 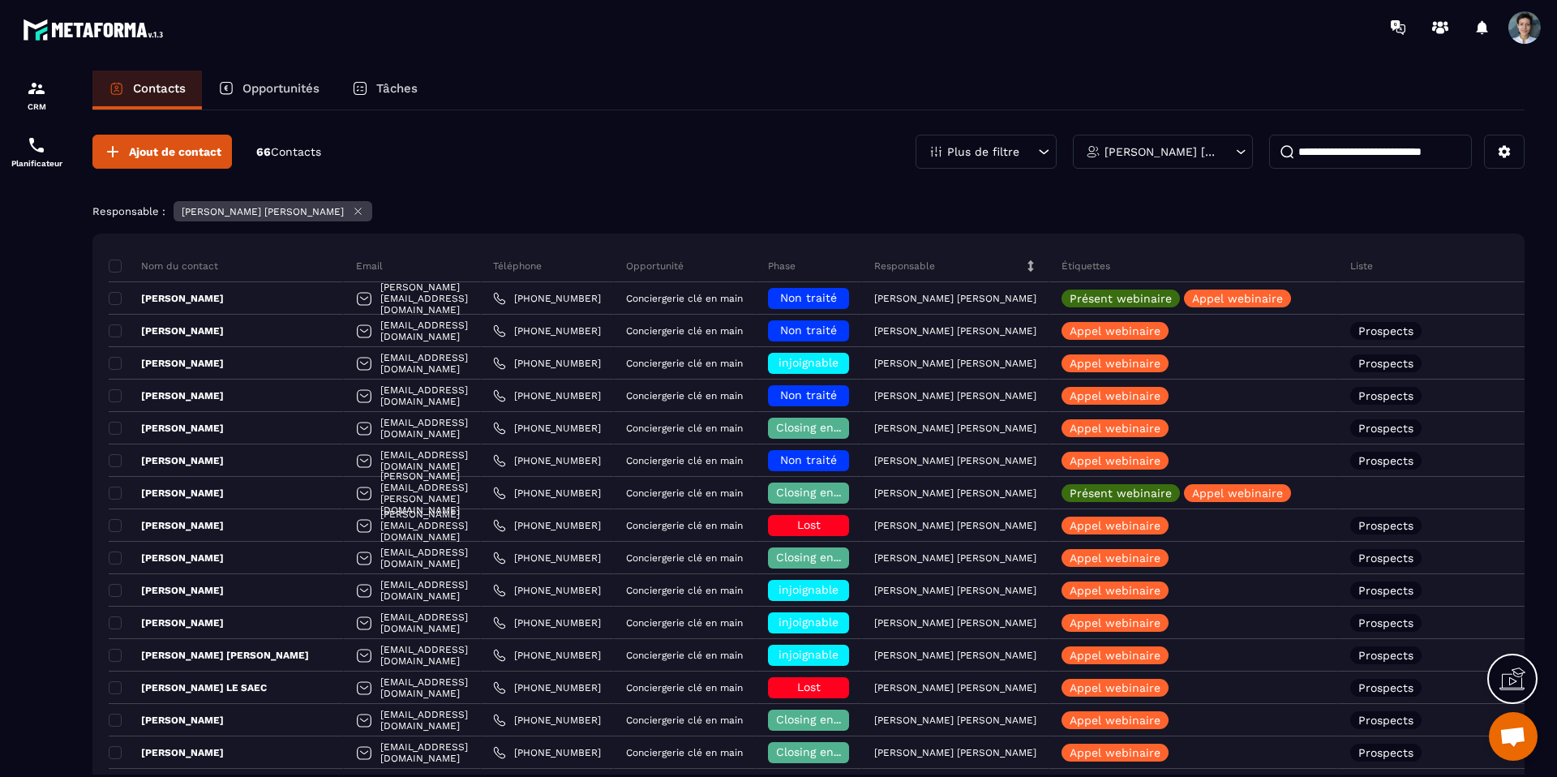 I want to click on p: CRM, so click(x=36, y=106).